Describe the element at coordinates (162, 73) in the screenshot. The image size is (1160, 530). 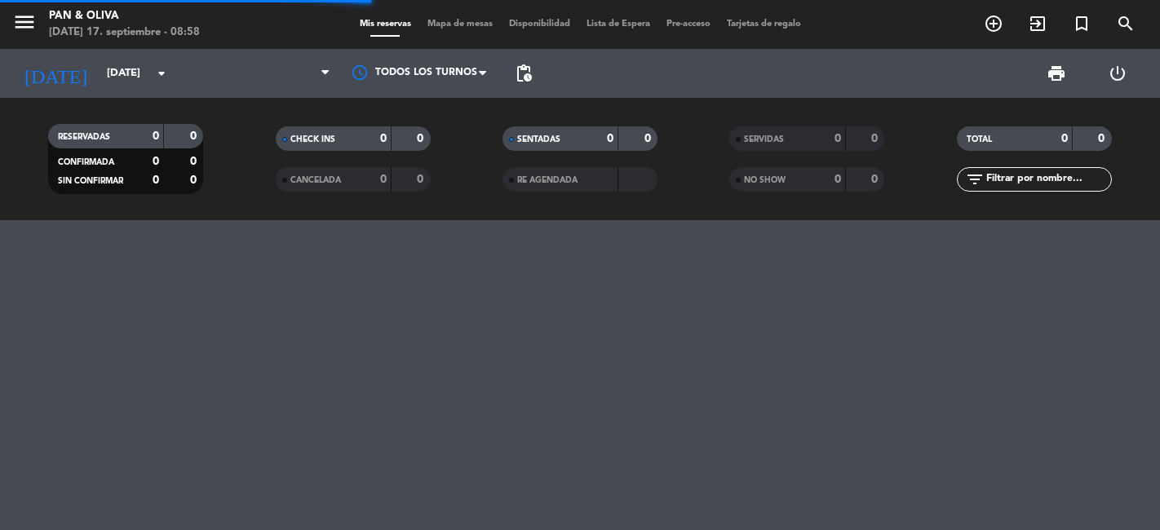
I see `i: arrow_drop_down` at that location.